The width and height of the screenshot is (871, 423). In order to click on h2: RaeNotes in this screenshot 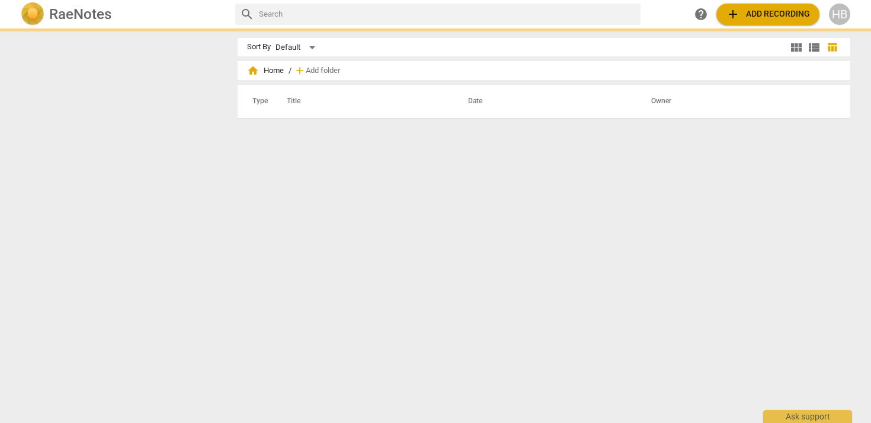, I will do `click(80, 14)`.